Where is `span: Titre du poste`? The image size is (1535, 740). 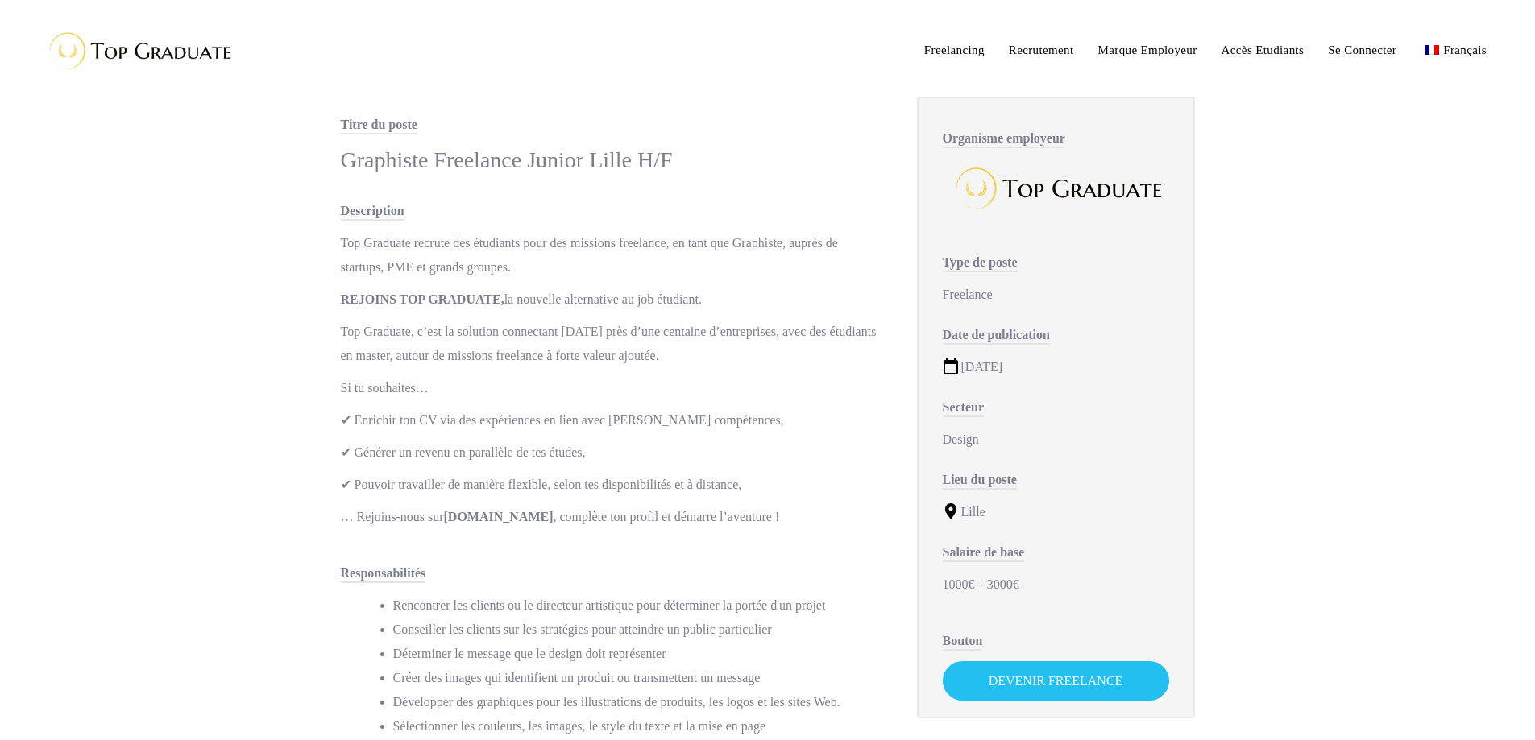 span: Titre du poste is located at coordinates (379, 126).